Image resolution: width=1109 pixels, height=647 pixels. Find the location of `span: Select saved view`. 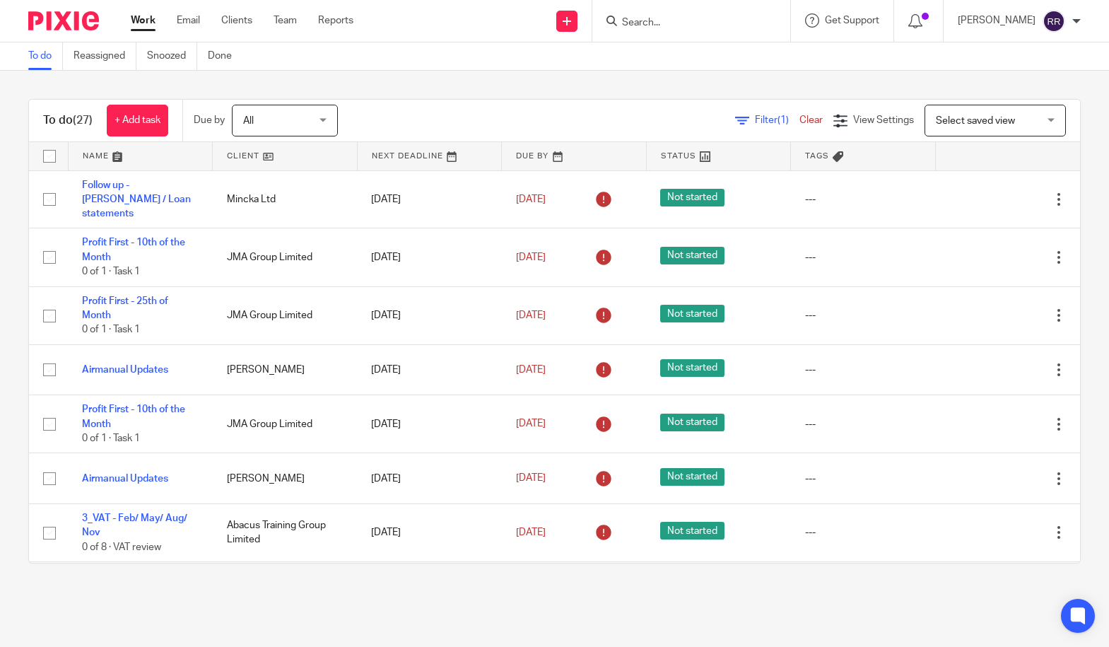

span: Select saved view is located at coordinates (976, 121).